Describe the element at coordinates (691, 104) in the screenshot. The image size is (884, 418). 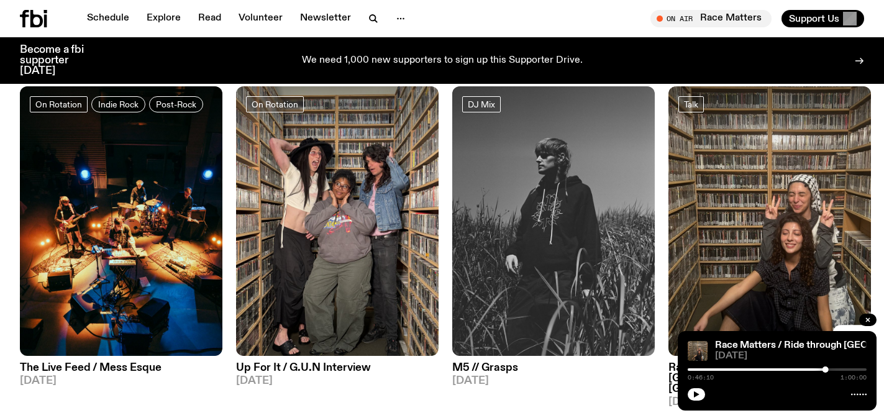
I see `span: Talk` at that location.